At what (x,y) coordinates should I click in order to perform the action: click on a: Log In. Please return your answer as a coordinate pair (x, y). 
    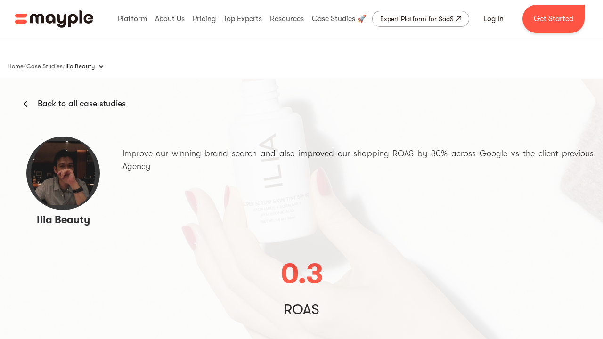
    Looking at the image, I should click on (494, 19).